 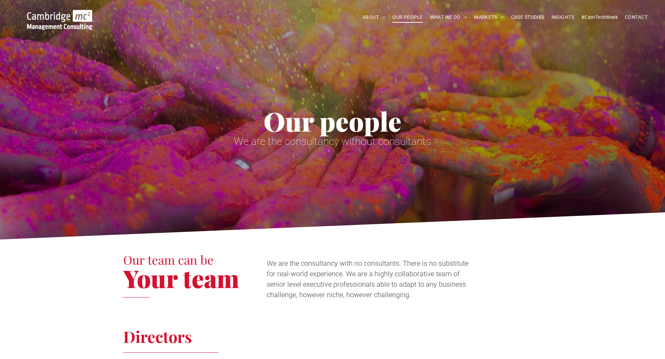 What do you see at coordinates (368, 279) in the screenshot?
I see `span: We are the consultancy with no consultants. There is no substitute for real-world experience. We ...` at bounding box center [368, 279].